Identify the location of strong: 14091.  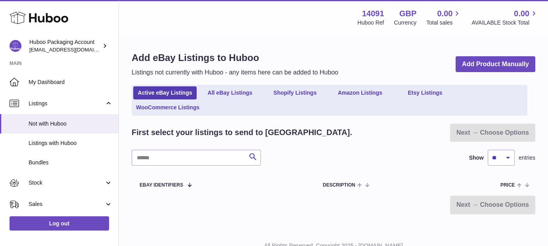
(373, 13).